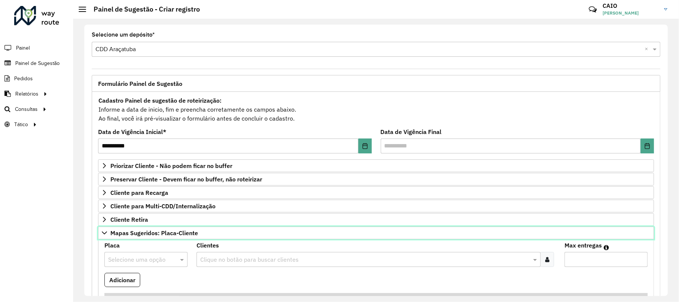  What do you see at coordinates (27, 94) in the screenshot?
I see `span: Relatórios` at bounding box center [27, 94].